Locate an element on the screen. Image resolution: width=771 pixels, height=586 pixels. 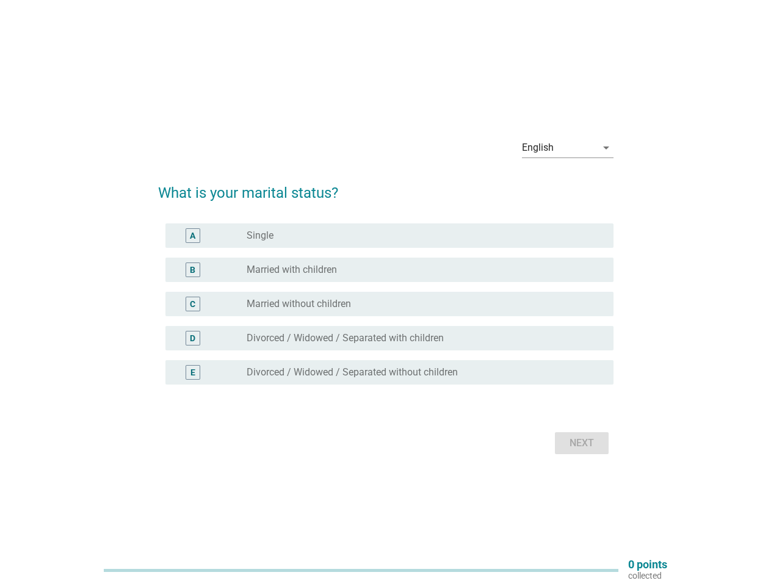
label: Single is located at coordinates (260, 236).